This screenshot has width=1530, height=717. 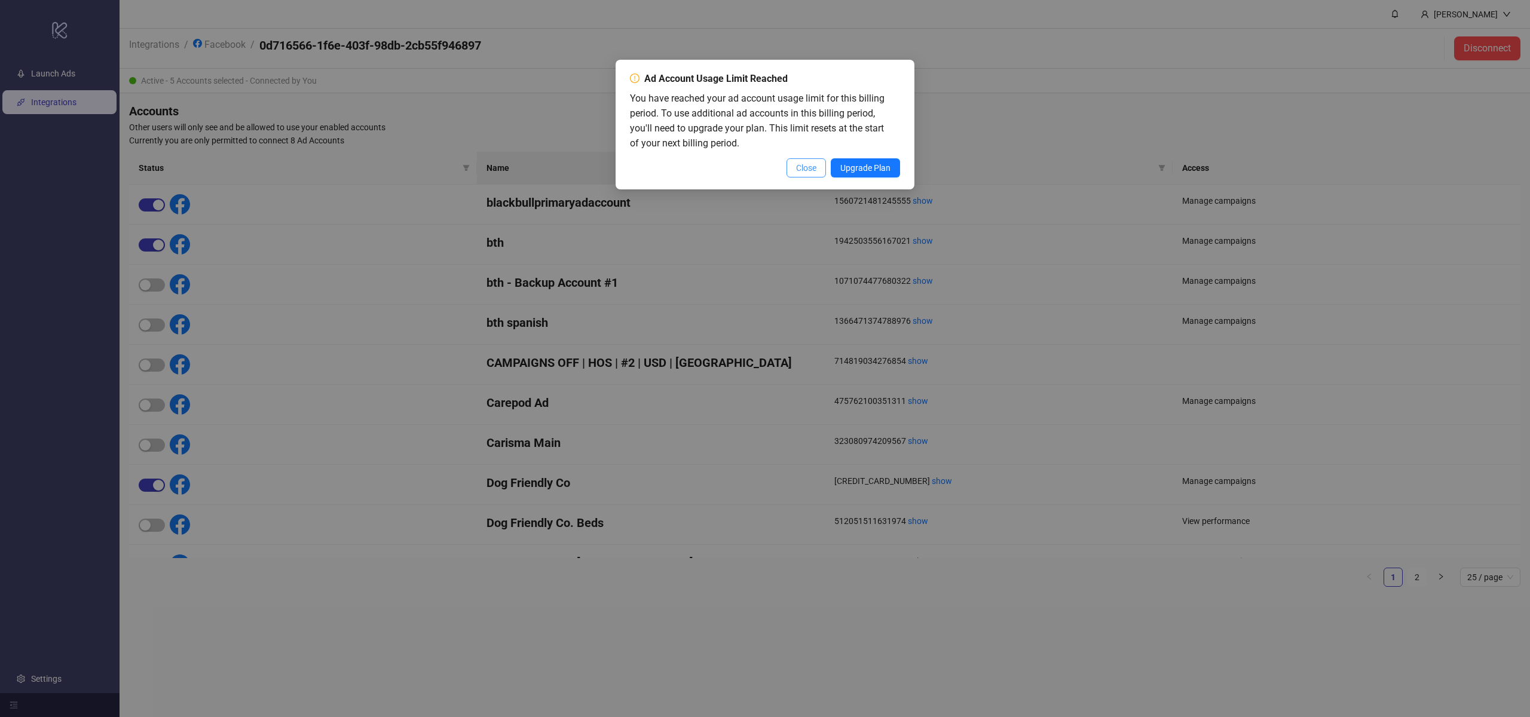 What do you see at coordinates (716, 79) in the screenshot?
I see `div: Ad Account Usage Limit Reached` at bounding box center [716, 79].